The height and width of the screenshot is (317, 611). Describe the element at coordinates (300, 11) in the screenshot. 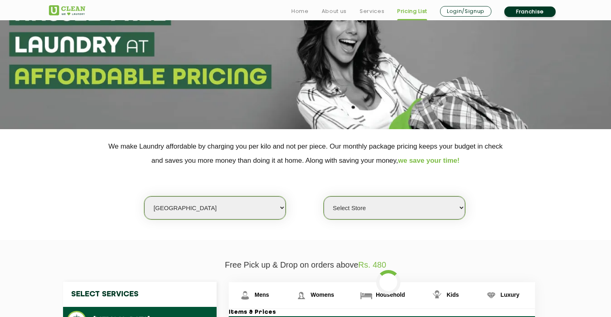

I see `a: Home` at that location.